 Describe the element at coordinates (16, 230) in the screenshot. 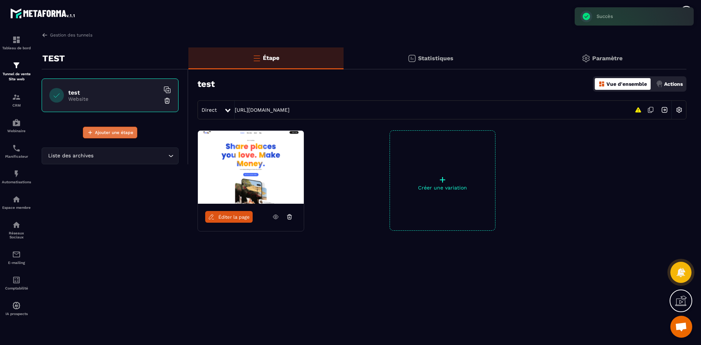

I see `a: social-networksocial-networkRéseaux Sociaux` at that location.